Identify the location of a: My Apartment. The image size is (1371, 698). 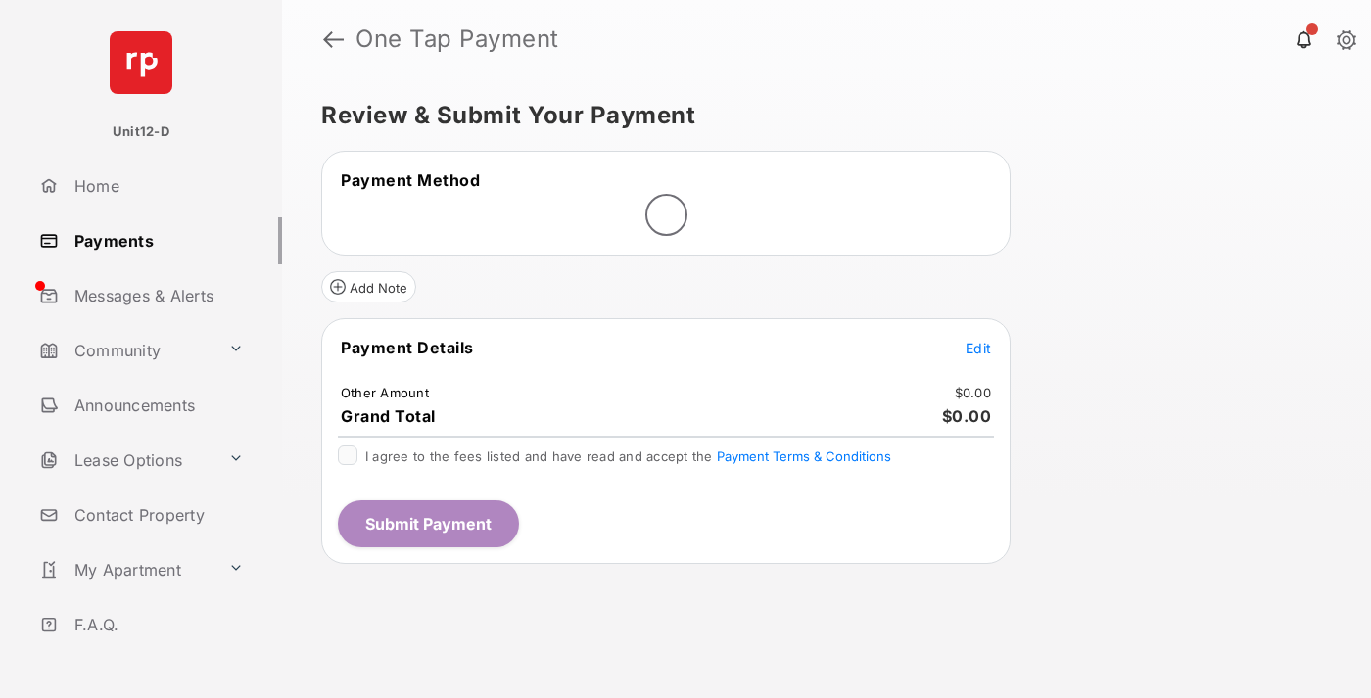
(125, 570).